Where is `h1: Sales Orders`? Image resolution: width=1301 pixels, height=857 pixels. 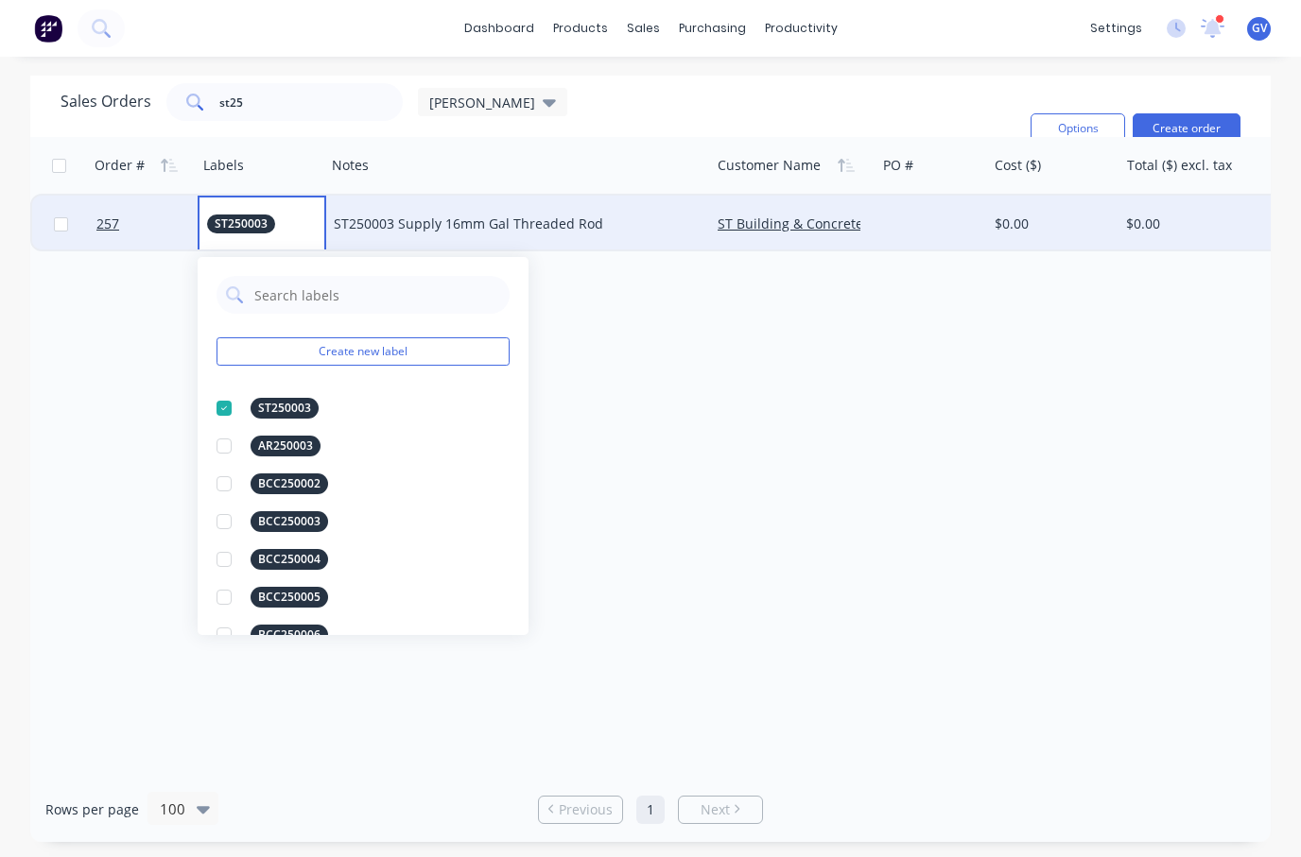
h1: Sales Orders is located at coordinates (106, 101).